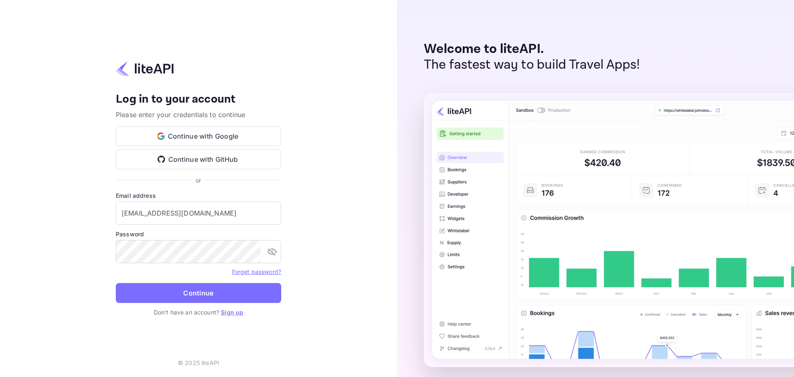 The image size is (794, 377). I want to click on button: Continue with GitHub, so click(199, 159).